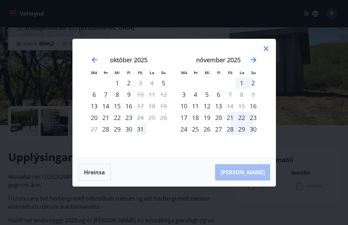 The height and width of the screenshot is (225, 348). Describe the element at coordinates (219, 95) in the screenshot. I see `td: Choose fimmtudagur, 6. nóvember 2025 as your check-in date. It’s available.` at that location.